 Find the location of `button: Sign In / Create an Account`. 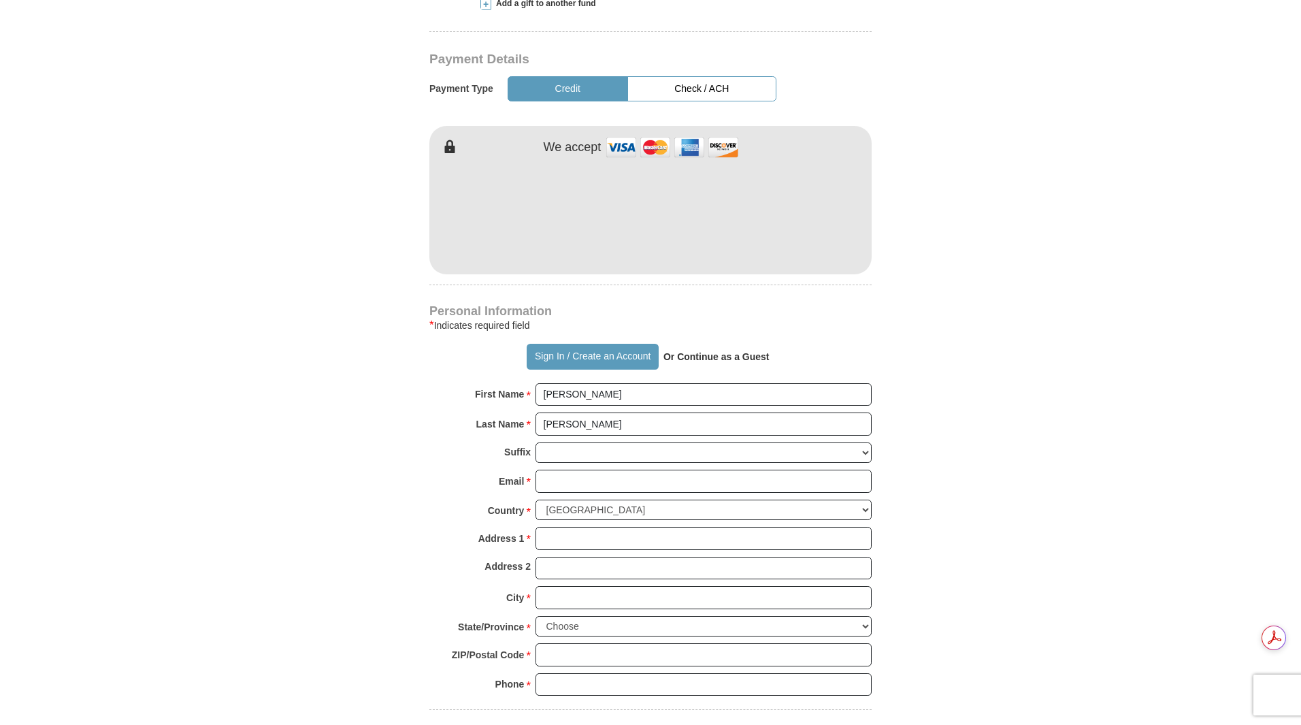

button: Sign In / Create an Account is located at coordinates (592, 357).